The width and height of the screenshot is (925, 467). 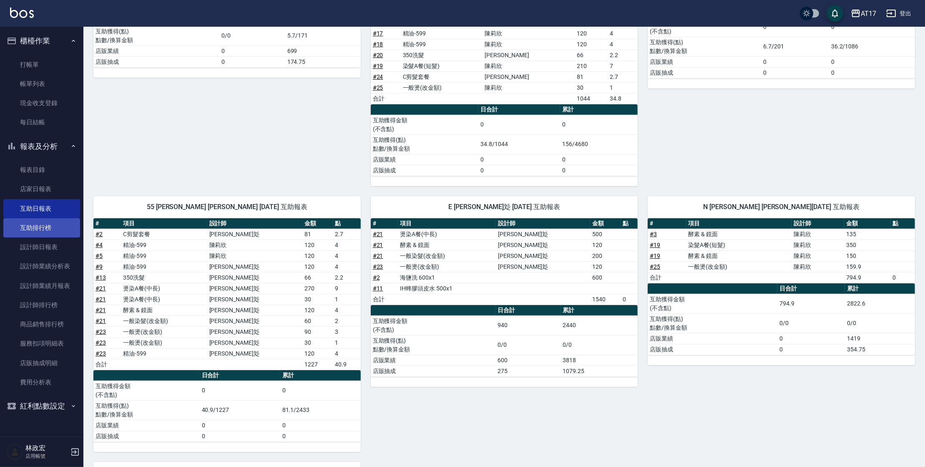 I want to click on td: 600, so click(x=605, y=277).